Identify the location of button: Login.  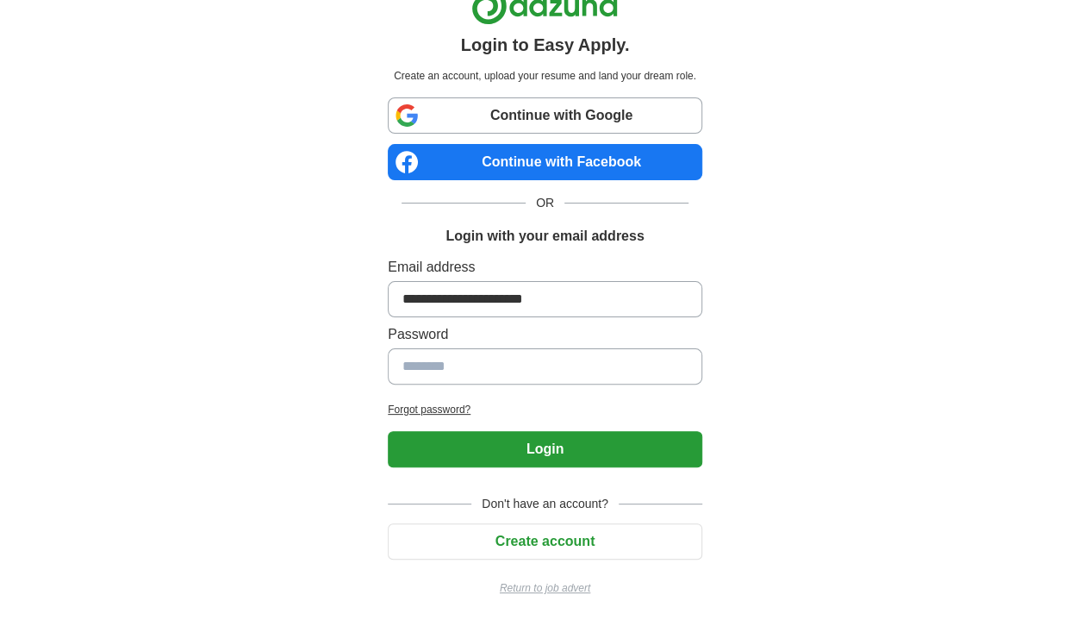
(545, 449).